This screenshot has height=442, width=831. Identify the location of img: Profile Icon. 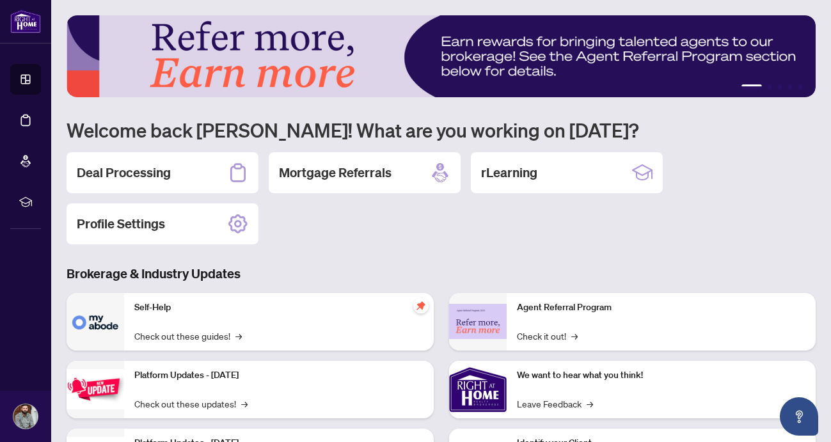
(26, 417).